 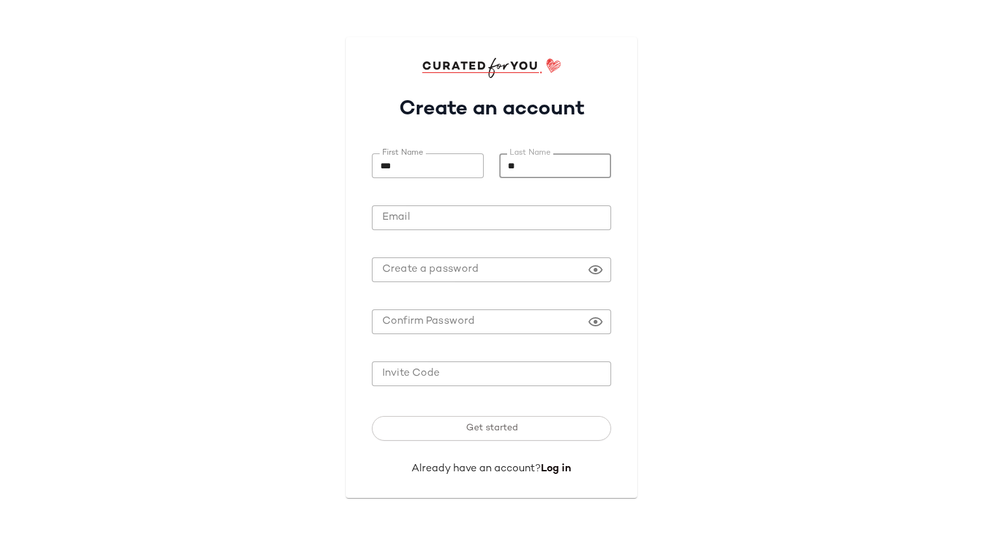 I want to click on h1: Create an account, so click(x=492, y=105).